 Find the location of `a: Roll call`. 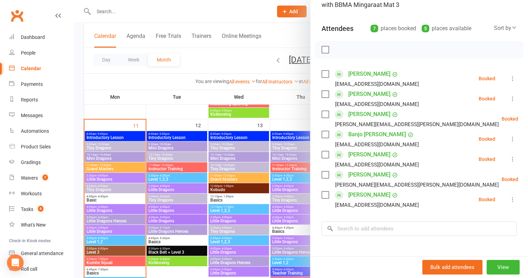

a: Roll call is located at coordinates (41, 269).